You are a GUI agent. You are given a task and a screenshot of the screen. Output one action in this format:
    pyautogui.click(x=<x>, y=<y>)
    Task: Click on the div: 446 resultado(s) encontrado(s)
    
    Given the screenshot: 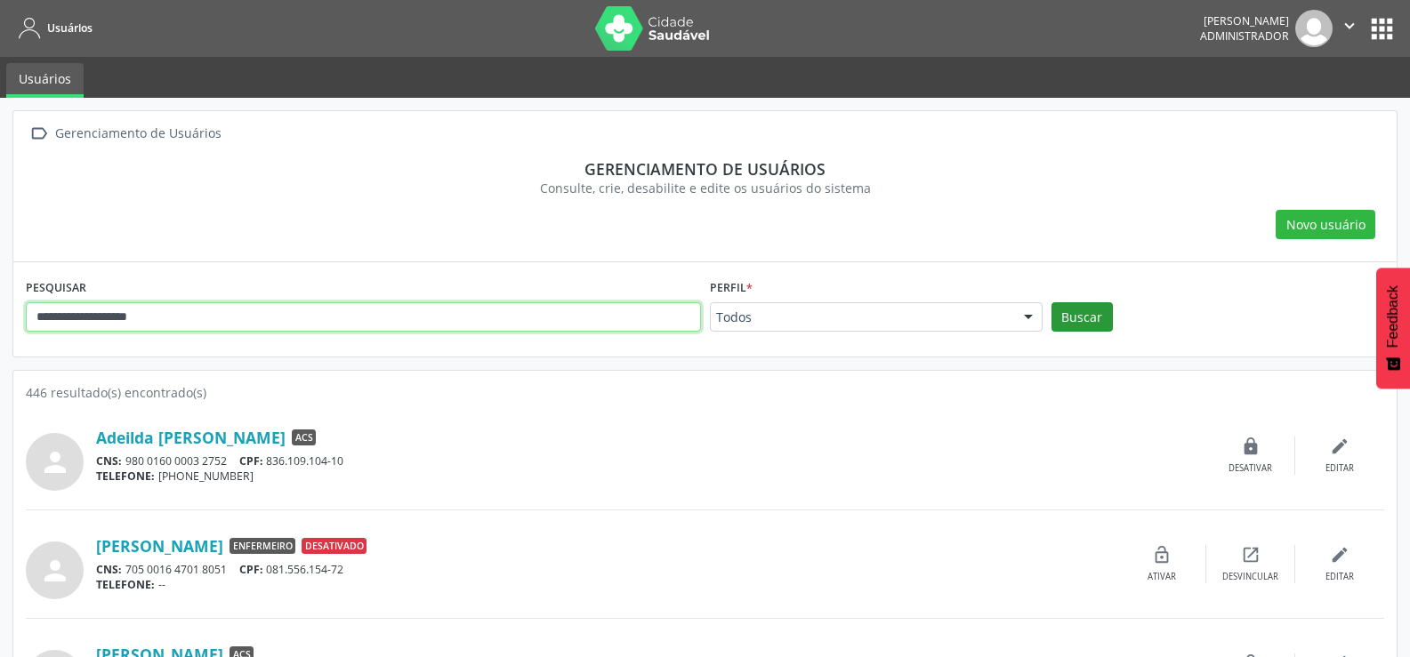 What is the action you would take?
    pyautogui.click(x=704, y=392)
    